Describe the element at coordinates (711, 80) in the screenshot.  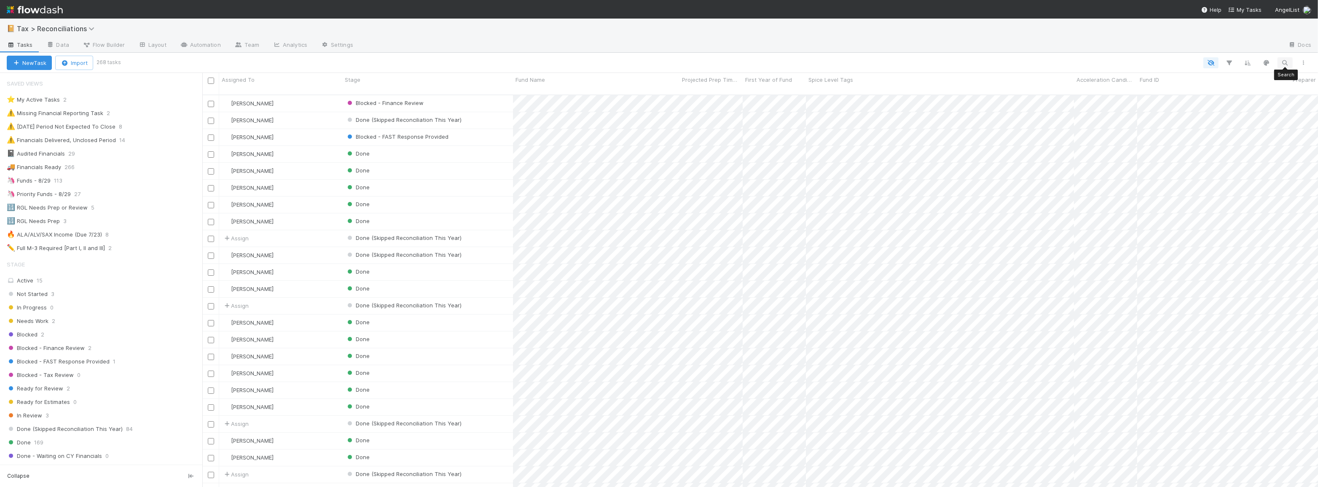
I see `span: Projected Prep Time (Minutes)` at that location.